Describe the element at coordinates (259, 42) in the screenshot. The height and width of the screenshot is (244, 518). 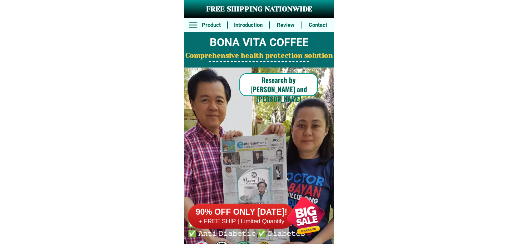
I see `h2: BONA VITA COFFEE` at that location.